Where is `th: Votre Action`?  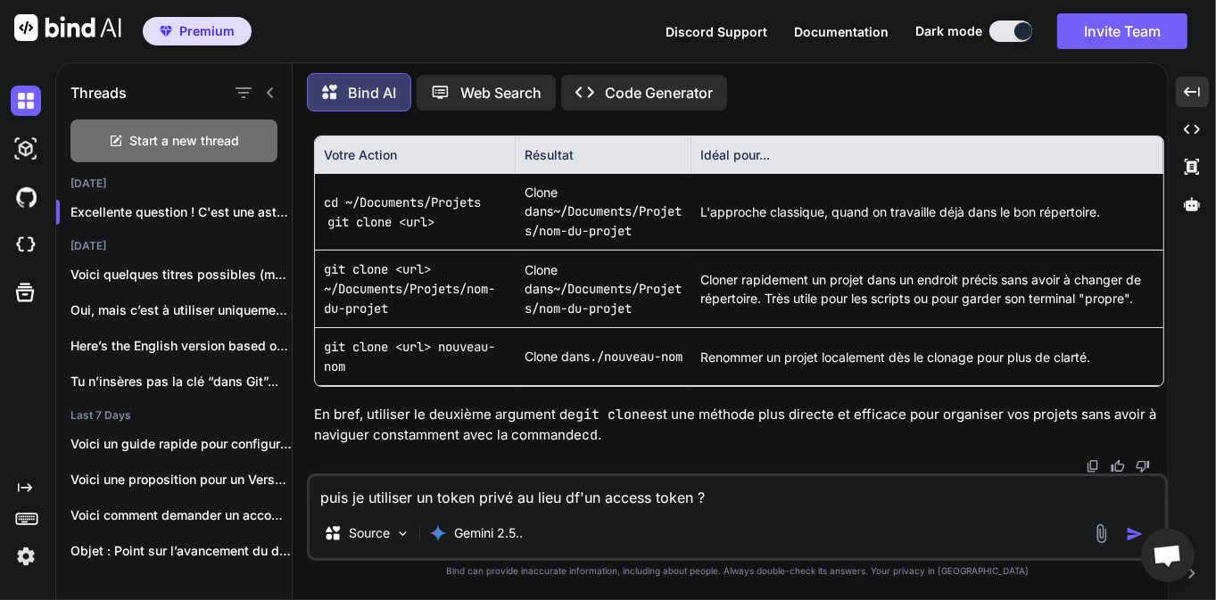
th: Votre Action is located at coordinates (415, 155).